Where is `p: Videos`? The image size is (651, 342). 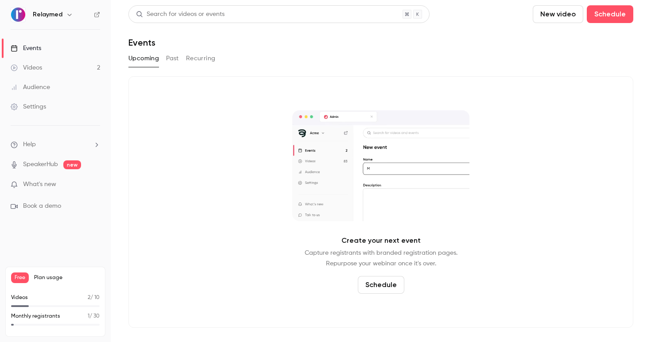
p: Videos is located at coordinates (19, 298).